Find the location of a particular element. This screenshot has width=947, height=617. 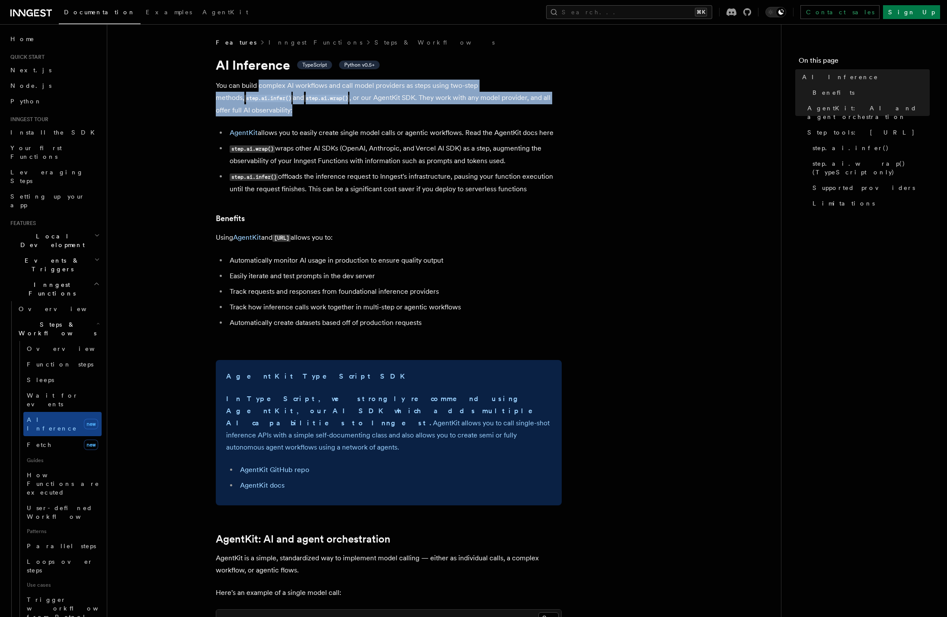

a: Fetchnew is located at coordinates (62, 445).